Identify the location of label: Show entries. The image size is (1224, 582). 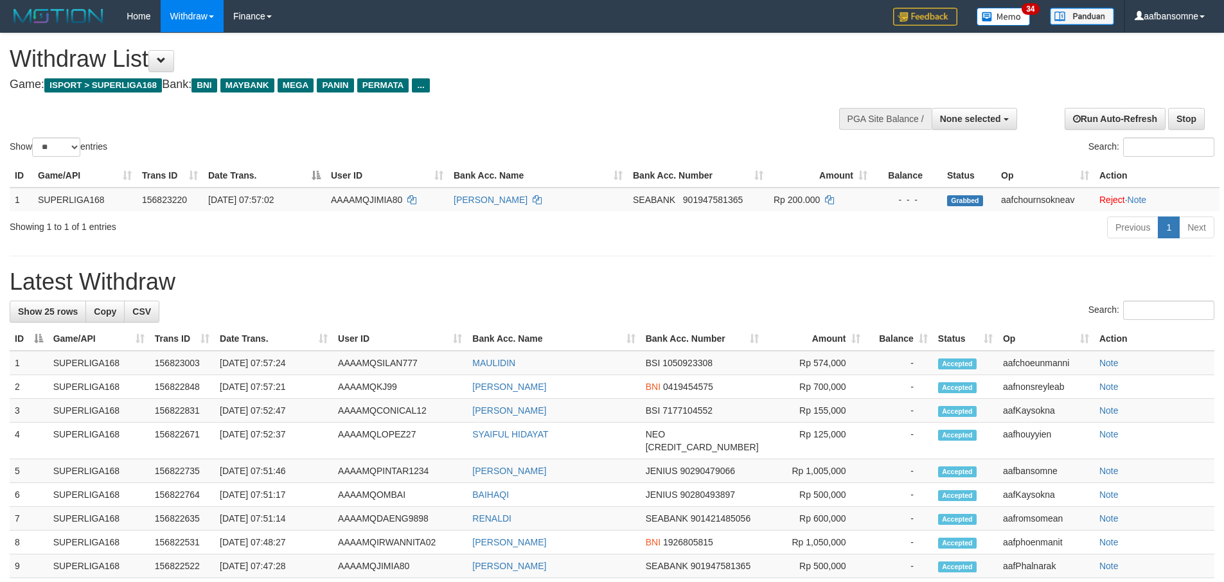
(58, 147).